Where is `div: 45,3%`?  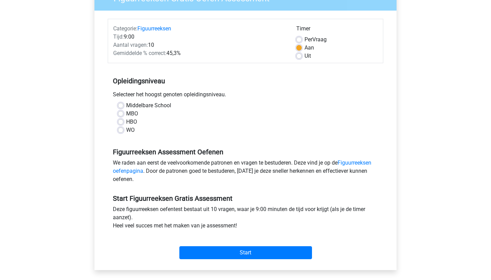
div: 45,3% is located at coordinates (200, 53).